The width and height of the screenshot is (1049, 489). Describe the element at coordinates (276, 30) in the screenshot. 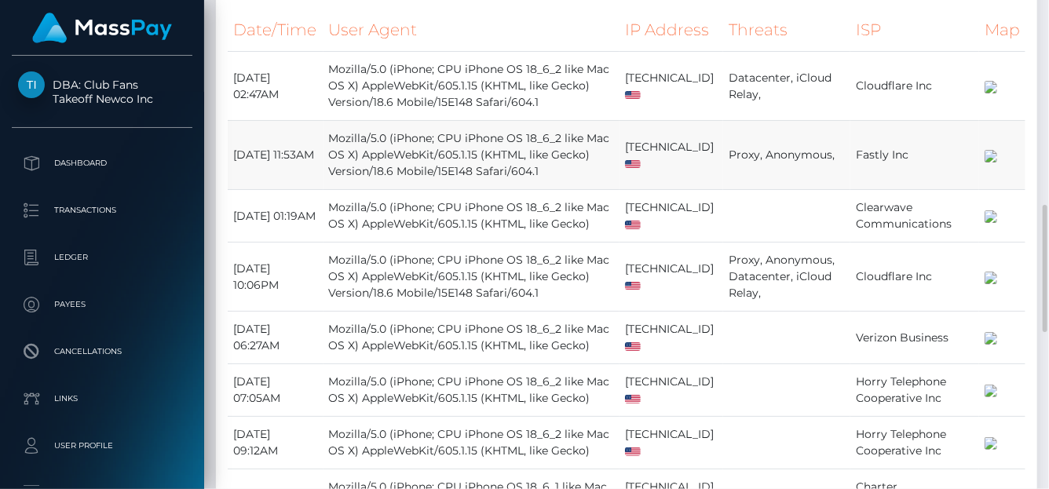

I see `th: Date/Time` at that location.